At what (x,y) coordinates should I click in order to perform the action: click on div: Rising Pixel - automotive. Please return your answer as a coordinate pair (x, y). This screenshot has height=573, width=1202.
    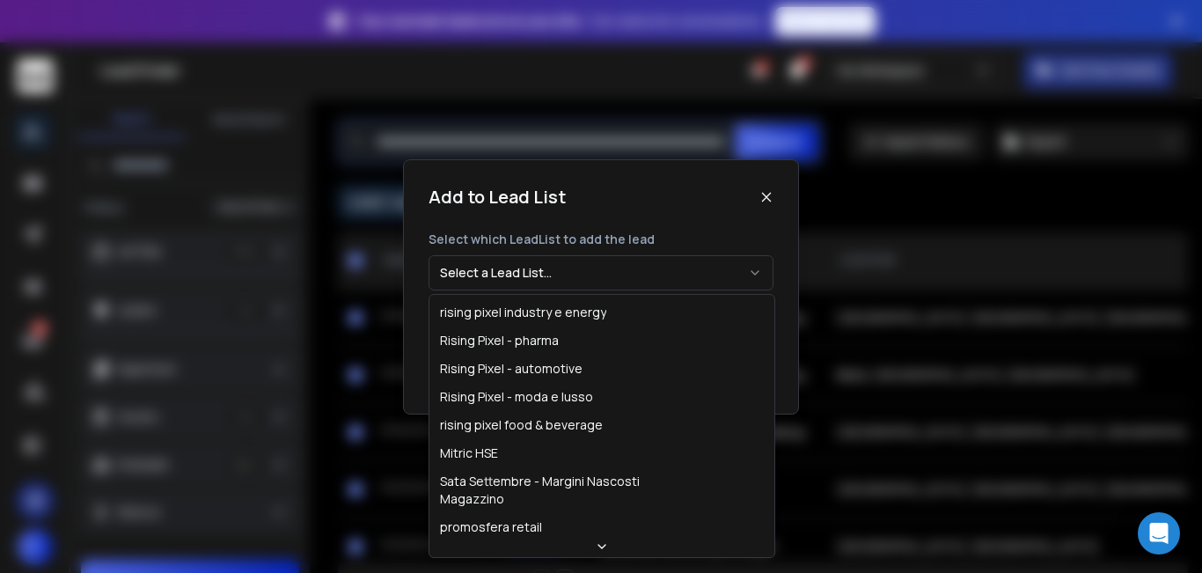
    Looking at the image, I should click on (511, 369).